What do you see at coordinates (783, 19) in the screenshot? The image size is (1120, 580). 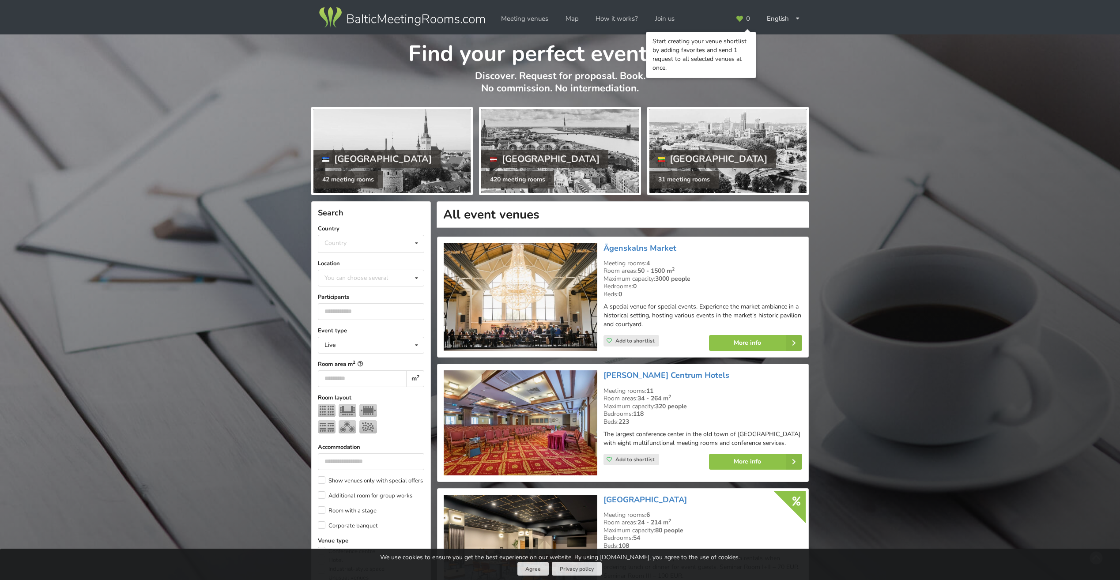 I see `div: English` at bounding box center [783, 19].